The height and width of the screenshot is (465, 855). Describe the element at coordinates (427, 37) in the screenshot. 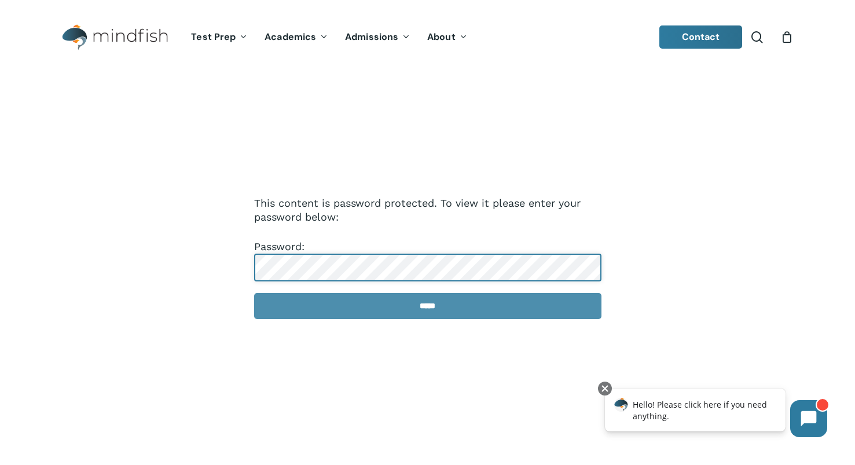

I see `header: Main Menu` at that location.